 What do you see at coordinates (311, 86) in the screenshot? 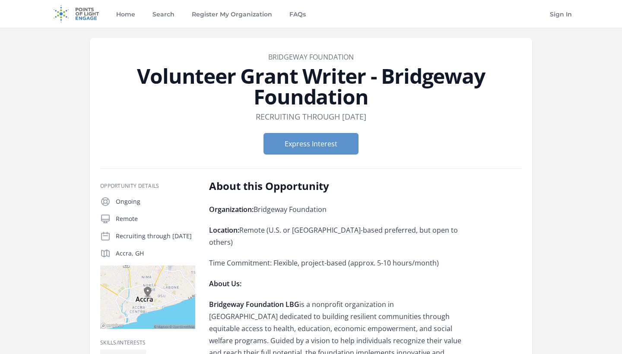
I see `h1: Volunteer Grant Writer - Bridgeway Foundation` at bounding box center [311, 86].